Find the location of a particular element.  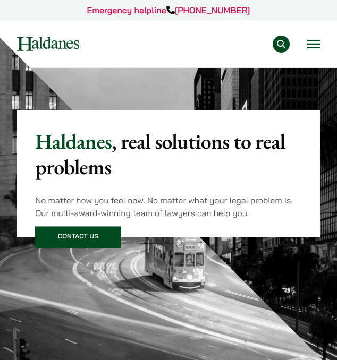

button: Search is located at coordinates (281, 44).